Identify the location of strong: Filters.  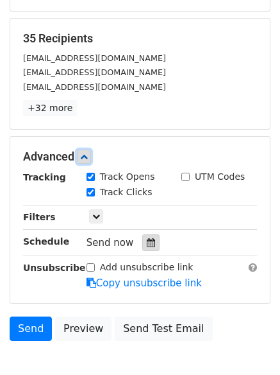
(39, 217).